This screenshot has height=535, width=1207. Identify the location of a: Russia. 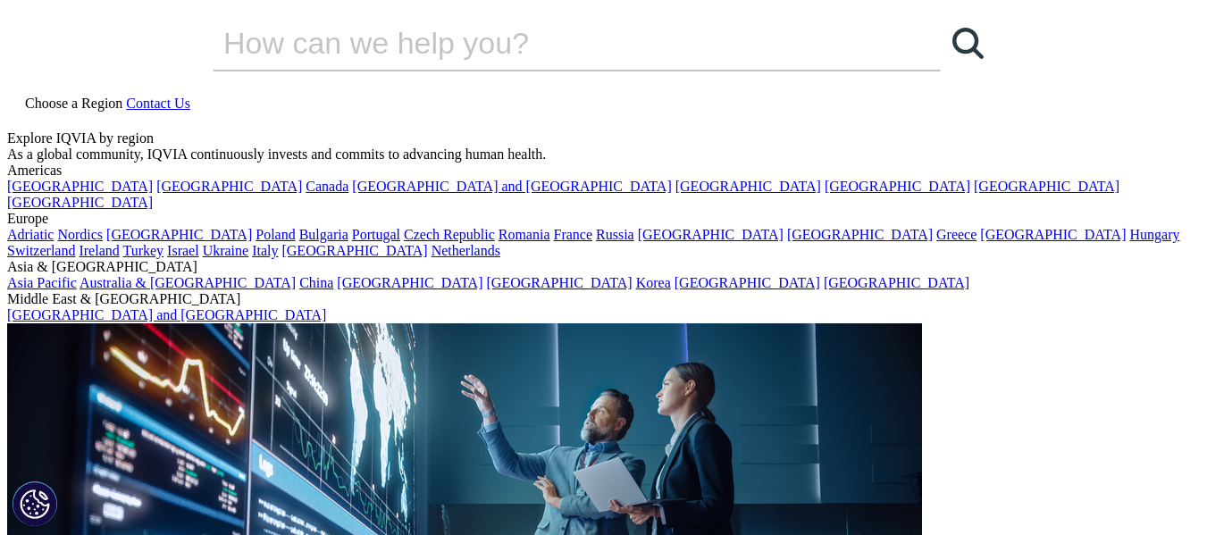
(615, 234).